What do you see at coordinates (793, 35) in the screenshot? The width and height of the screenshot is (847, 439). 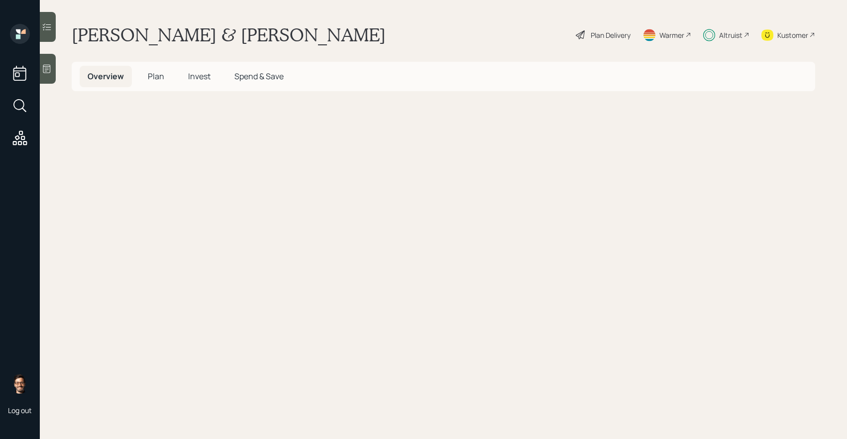 I see `div: Kustomer` at bounding box center [793, 35].